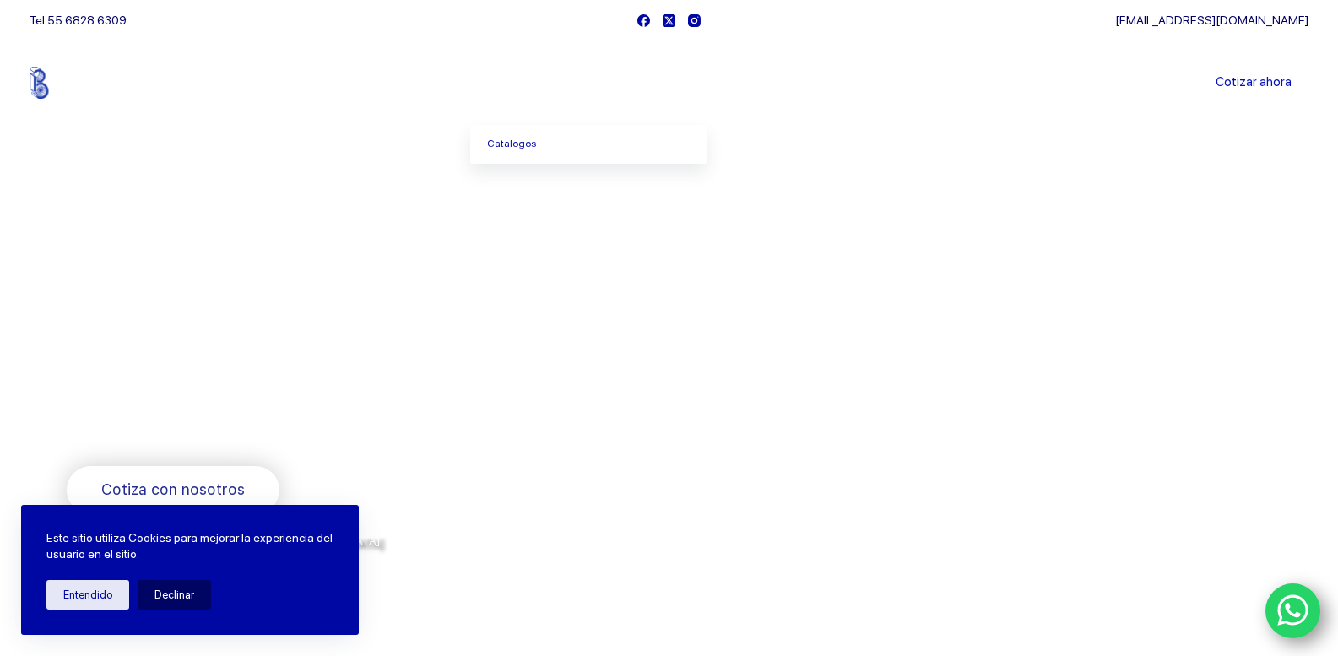 This screenshot has width=1338, height=656. What do you see at coordinates (88, 594) in the screenshot?
I see `button: Entendido` at bounding box center [88, 594].